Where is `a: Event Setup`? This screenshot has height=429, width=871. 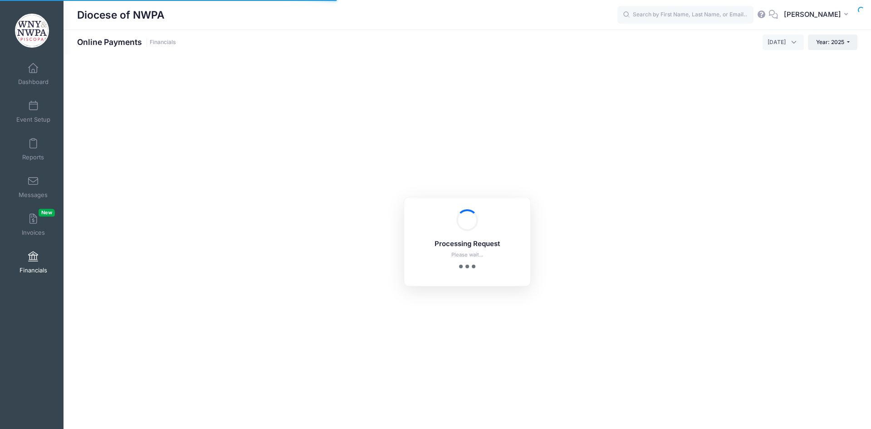
a: Event Setup is located at coordinates (33, 112).